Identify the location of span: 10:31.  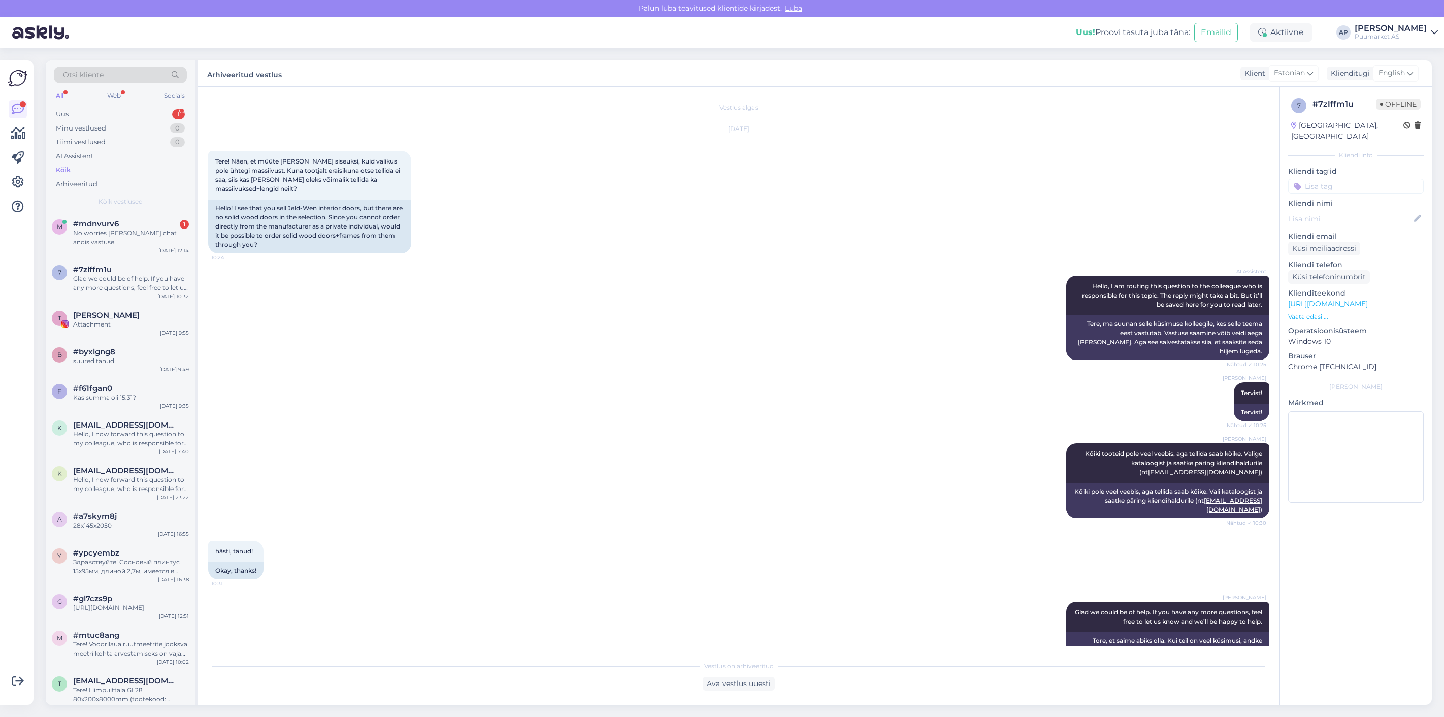
(230, 584).